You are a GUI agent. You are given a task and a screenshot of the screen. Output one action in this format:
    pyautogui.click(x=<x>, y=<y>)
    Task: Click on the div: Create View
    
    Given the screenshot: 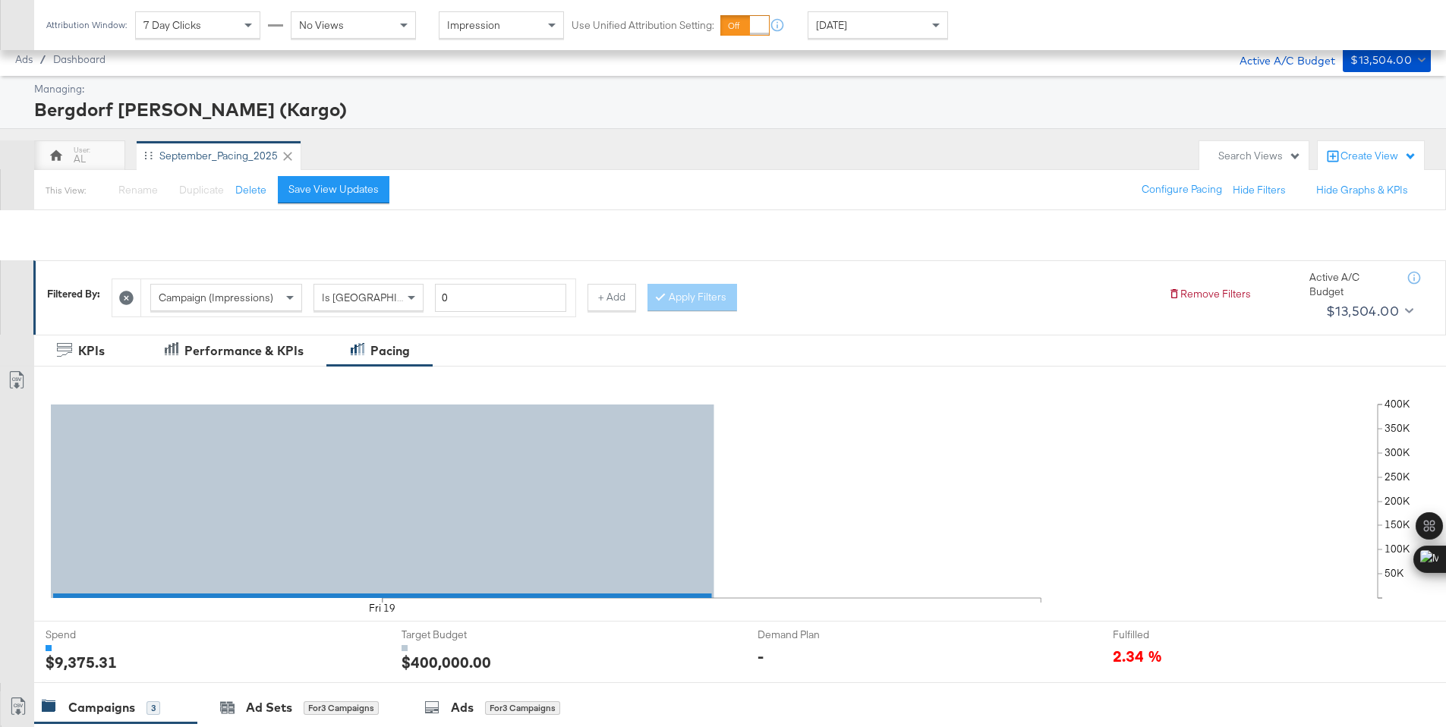 What is the action you would take?
    pyautogui.click(x=1378, y=156)
    